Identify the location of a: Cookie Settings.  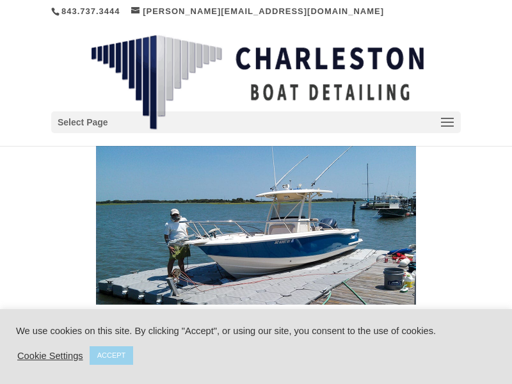
(50, 356).